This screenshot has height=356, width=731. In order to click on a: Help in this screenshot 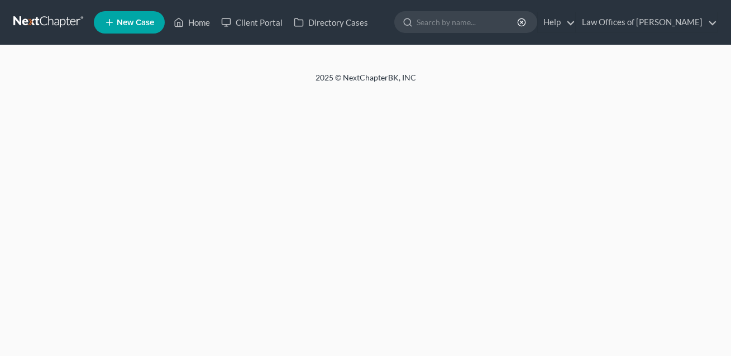, I will do `click(556, 22)`.